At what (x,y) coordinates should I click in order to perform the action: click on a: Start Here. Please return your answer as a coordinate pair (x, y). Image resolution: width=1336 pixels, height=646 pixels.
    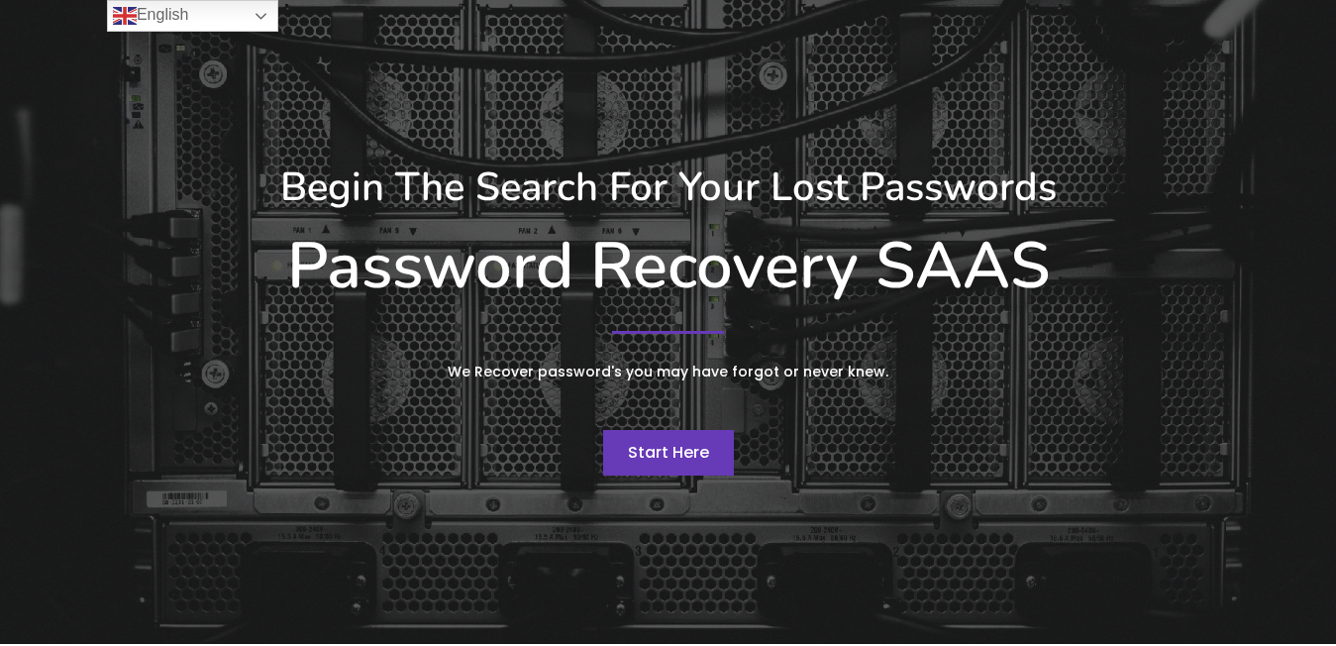
    Looking at the image, I should click on (669, 453).